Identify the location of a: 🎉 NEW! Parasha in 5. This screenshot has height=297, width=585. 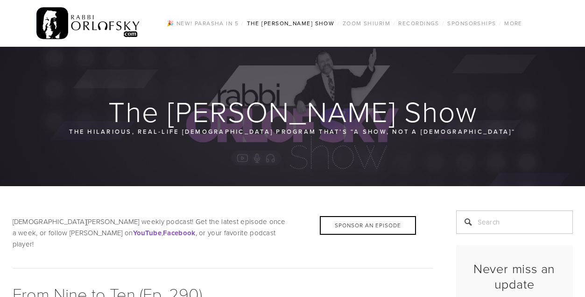
(203, 23).